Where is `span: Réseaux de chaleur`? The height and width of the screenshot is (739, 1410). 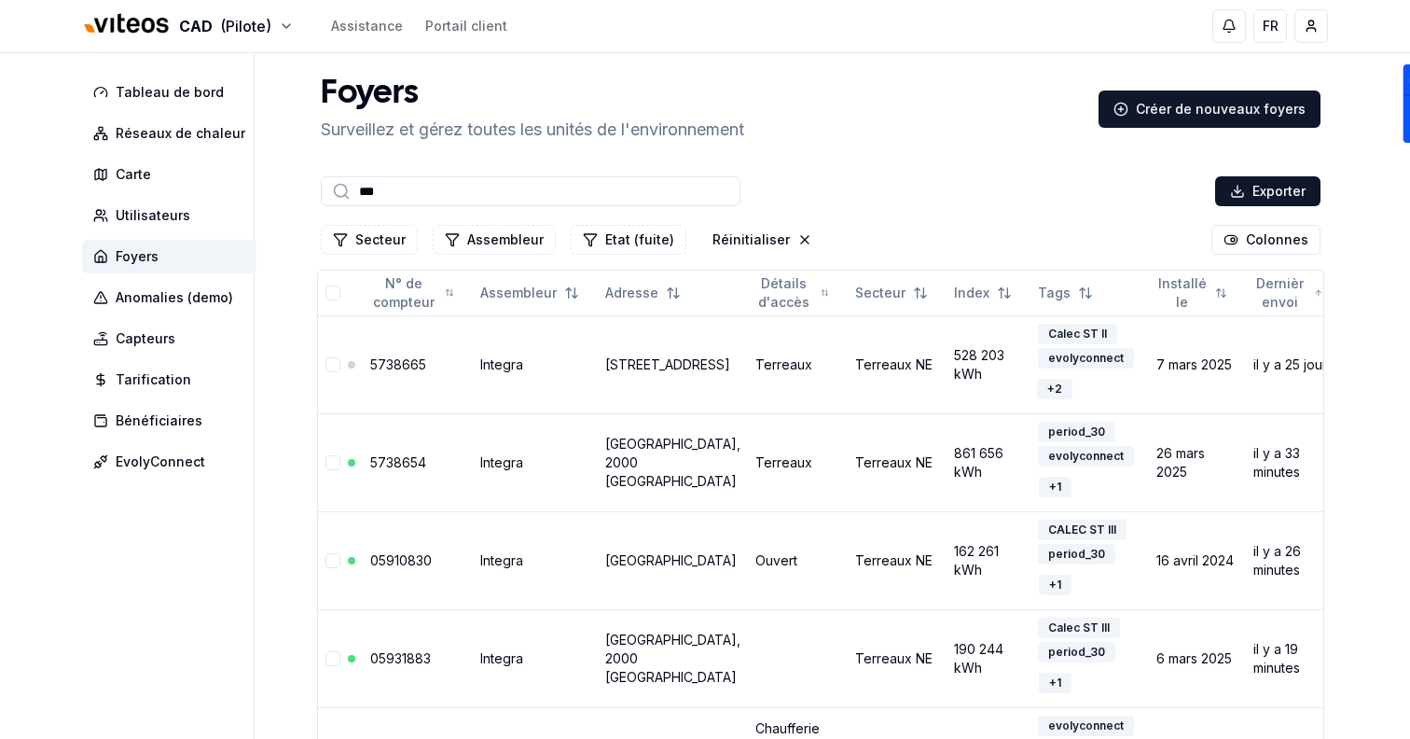
span: Réseaux de chaleur is located at coordinates (180, 133).